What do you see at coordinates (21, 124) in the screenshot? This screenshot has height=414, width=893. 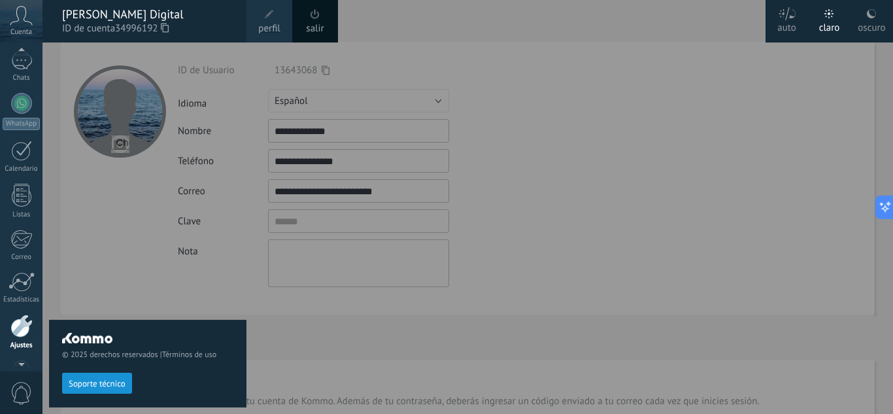 I see `div: WhatsApp` at bounding box center [21, 124].